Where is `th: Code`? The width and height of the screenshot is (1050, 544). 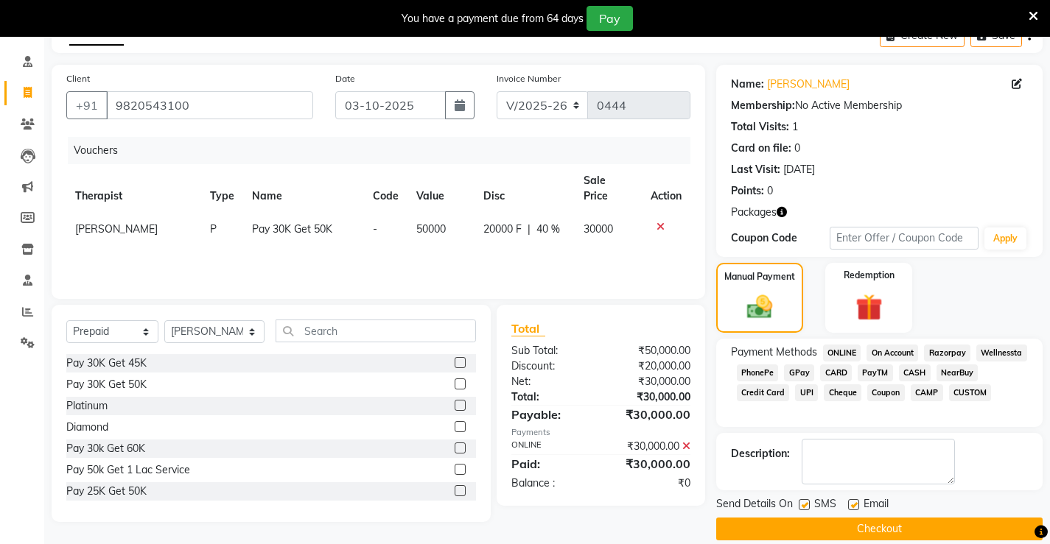 th: Code is located at coordinates (385, 189).